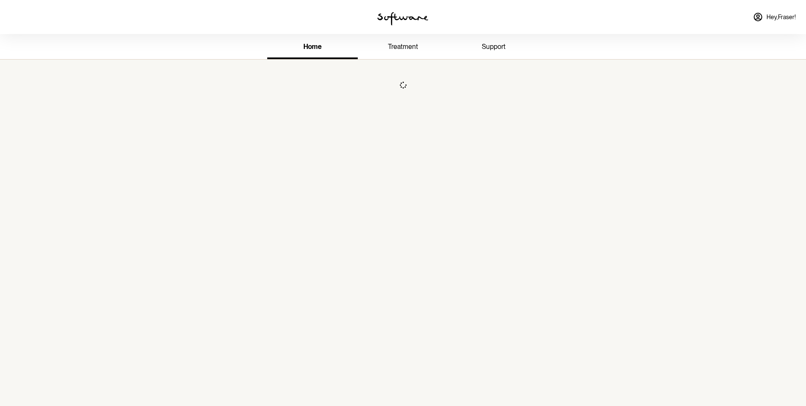 This screenshot has height=406, width=806. Describe the element at coordinates (312, 47) in the screenshot. I see `a: home` at that location.